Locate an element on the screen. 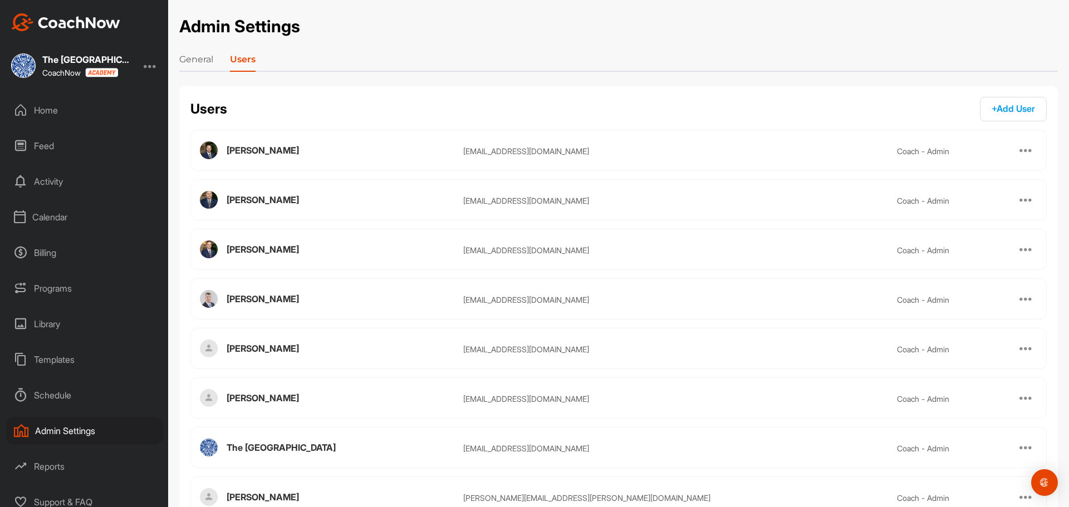 The image size is (1069, 507). h1: Admin Settings is located at coordinates (240, 26).